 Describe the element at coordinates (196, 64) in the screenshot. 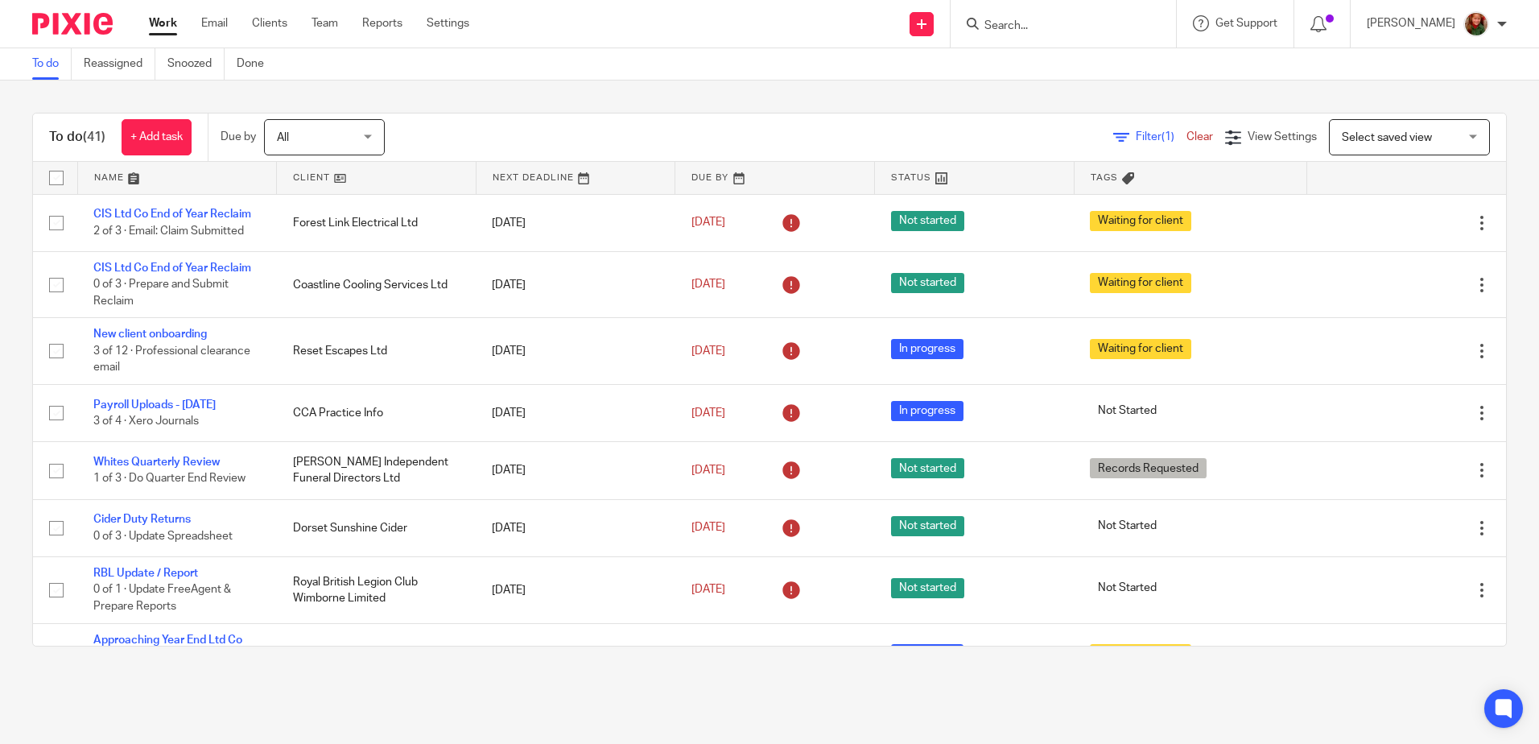

I see `a: Snoozed` at that location.